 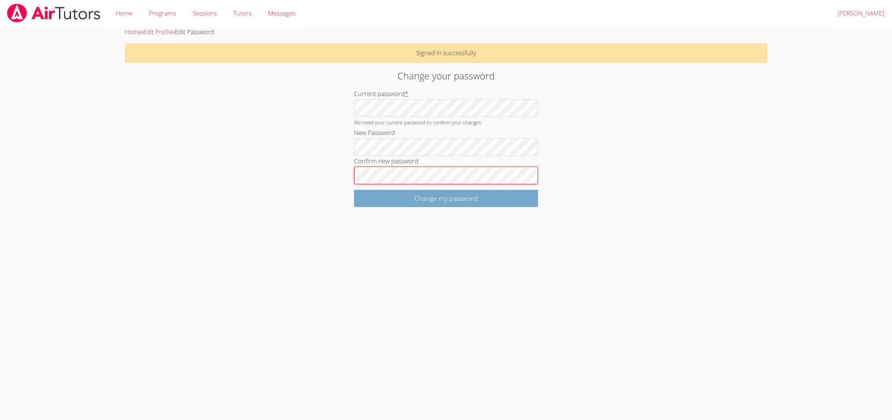 What do you see at coordinates (54, 13) in the screenshot?
I see `img: airtutors_banner-c4298cdbf04f3fff15de1276eac7730deb9818008684d7c2e4769d2f7ddbe033.png` at bounding box center [54, 13].